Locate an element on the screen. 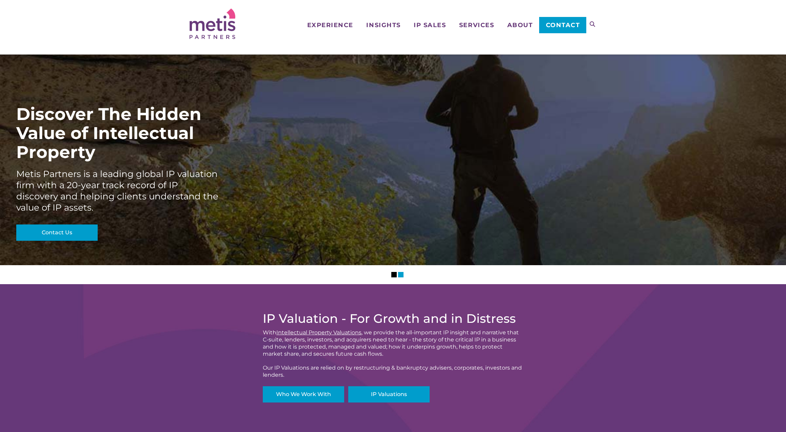 The height and width of the screenshot is (432, 786). div: With , we provide the all-important IP insight and narrative that C-suite, lenders, investors, an... is located at coordinates (393, 343).